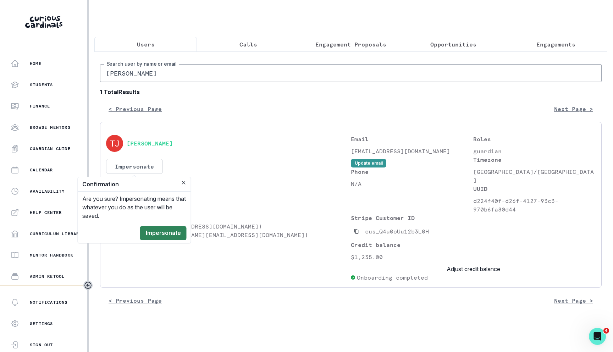  Describe the element at coordinates (134, 207) in the screenshot. I see `div: Are you sure? Impersonating means that whatever you do as the user will be saved.` at that location.